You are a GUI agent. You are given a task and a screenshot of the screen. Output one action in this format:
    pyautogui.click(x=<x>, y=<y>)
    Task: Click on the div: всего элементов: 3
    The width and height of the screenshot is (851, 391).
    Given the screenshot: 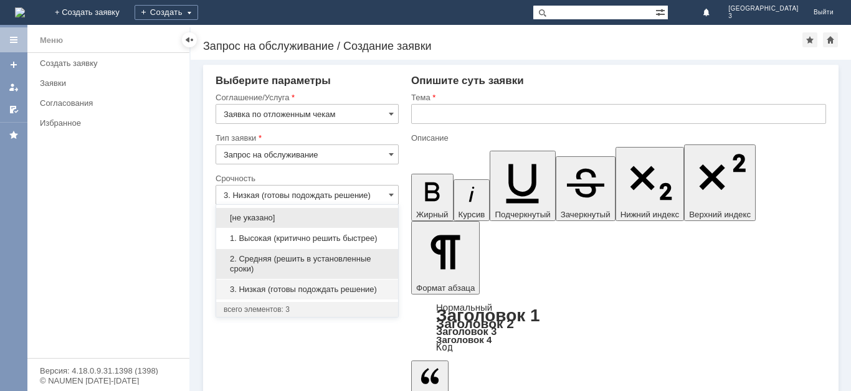 What is the action you would take?
    pyautogui.click(x=307, y=309)
    